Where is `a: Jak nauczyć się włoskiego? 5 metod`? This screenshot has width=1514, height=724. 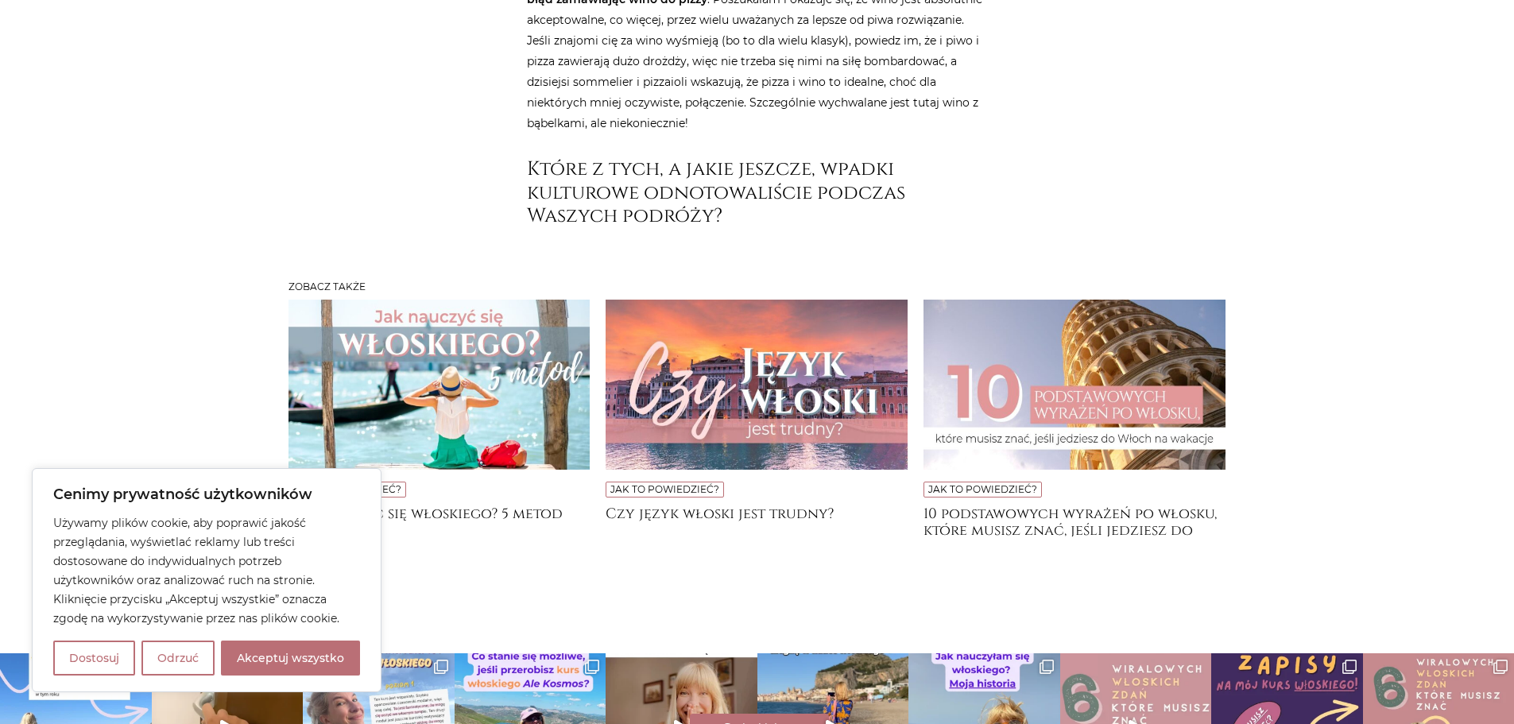
a: Jak nauczyć się włoskiego? 5 metod is located at coordinates (439, 521).